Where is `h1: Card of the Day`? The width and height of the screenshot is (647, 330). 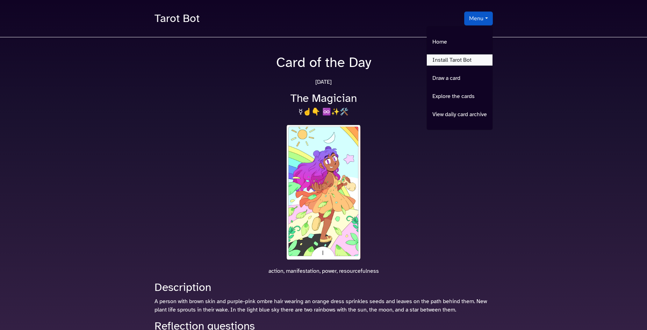 h1: Card of the Day is located at coordinates (323, 63).